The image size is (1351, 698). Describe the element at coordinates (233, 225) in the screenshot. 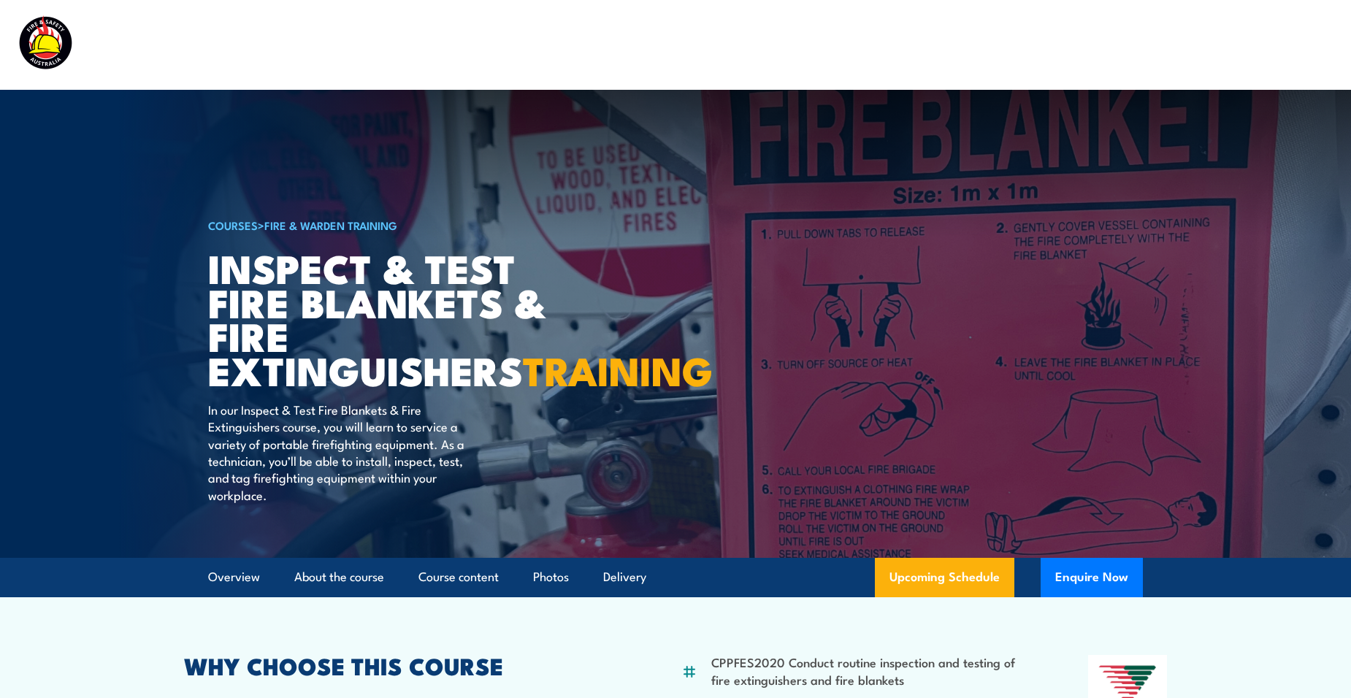

I see `a: COURSES` at that location.